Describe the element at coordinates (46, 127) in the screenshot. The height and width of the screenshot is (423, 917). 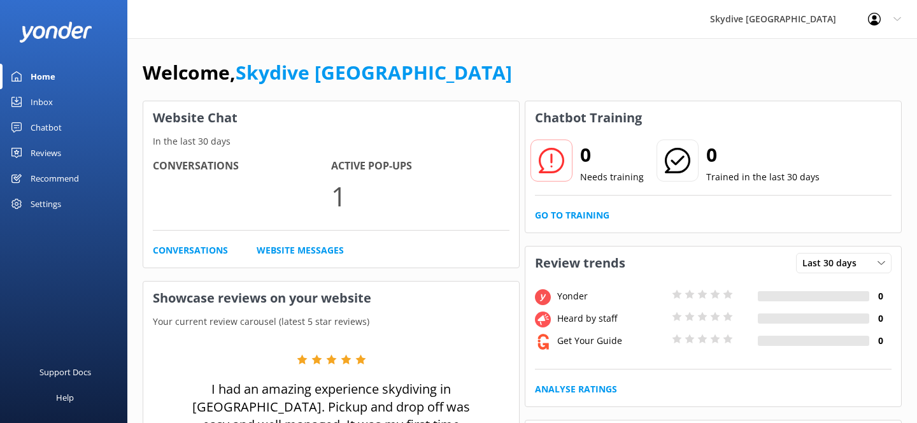
I see `div: Chatbot` at that location.